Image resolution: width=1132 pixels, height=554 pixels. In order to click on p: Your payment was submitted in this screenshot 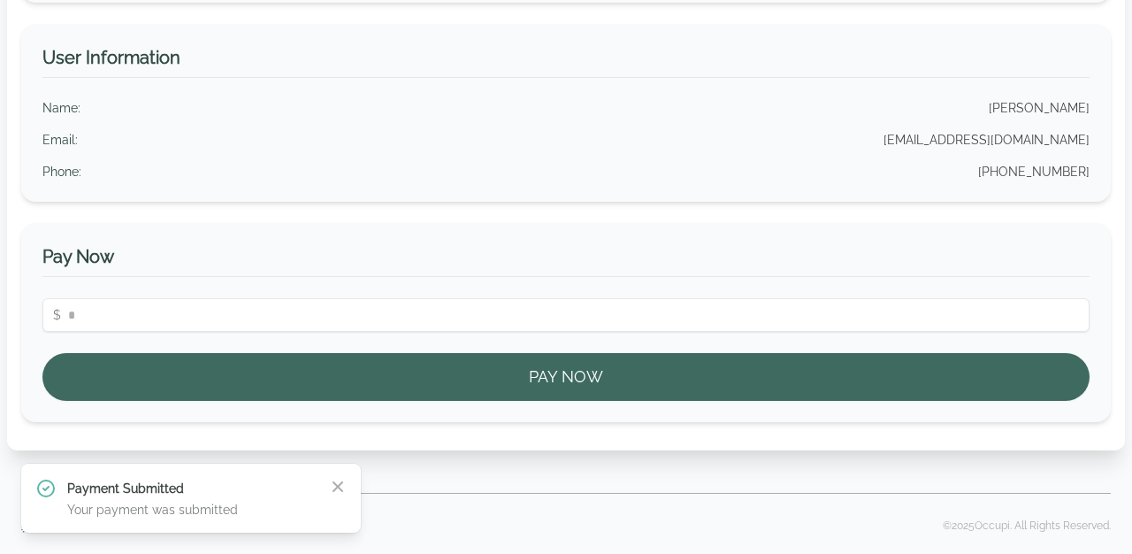, I will do `click(191, 509)`.